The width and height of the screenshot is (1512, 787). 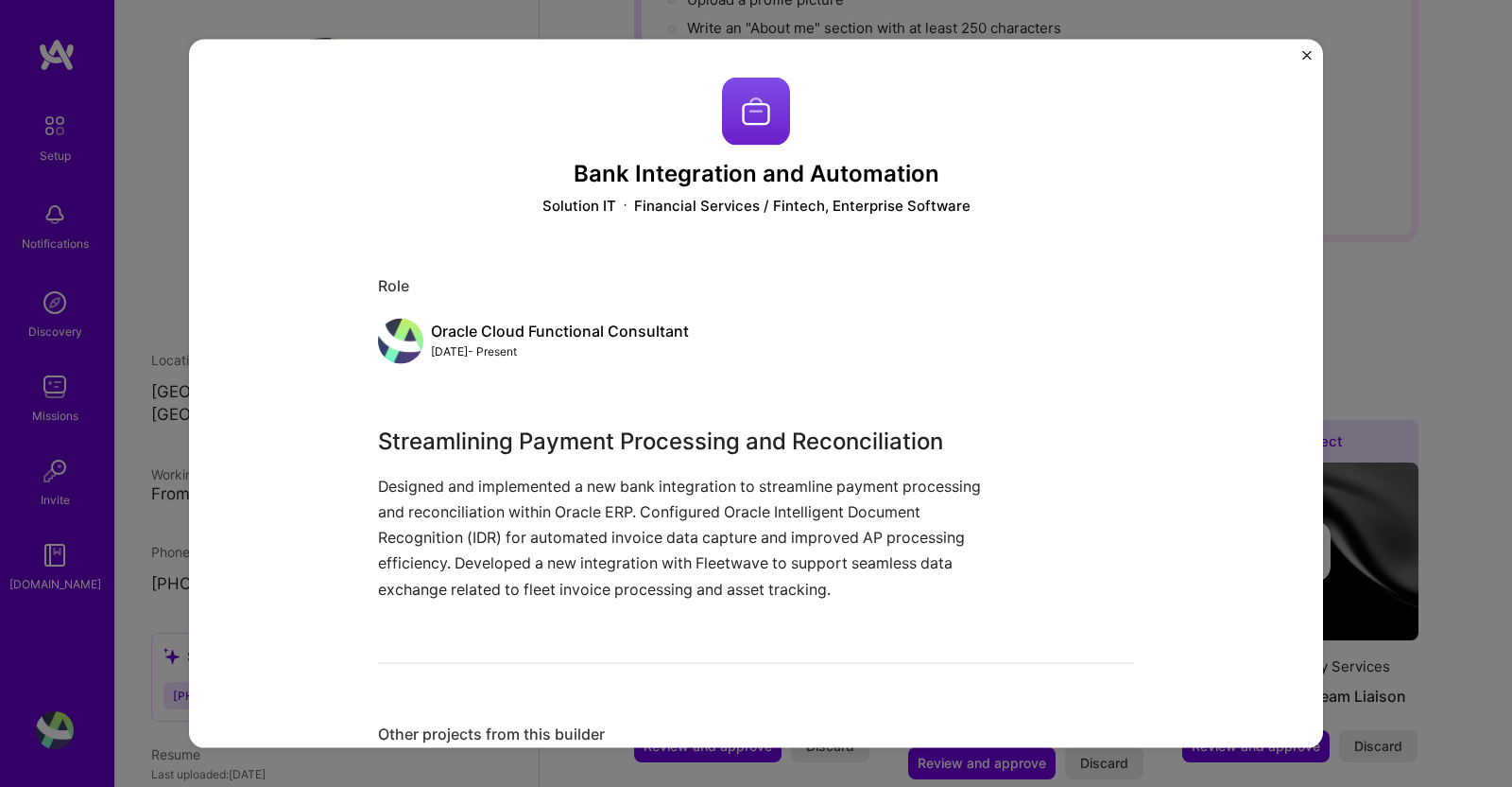 What do you see at coordinates (685, 441) in the screenshot?
I see `h3: Streamlining Payment Processing and Reconciliation` at bounding box center [685, 441].